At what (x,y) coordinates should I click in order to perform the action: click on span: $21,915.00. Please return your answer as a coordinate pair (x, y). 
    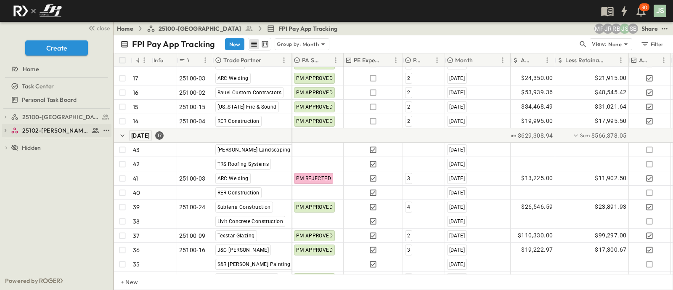
    Looking at the image, I should click on (611, 78).